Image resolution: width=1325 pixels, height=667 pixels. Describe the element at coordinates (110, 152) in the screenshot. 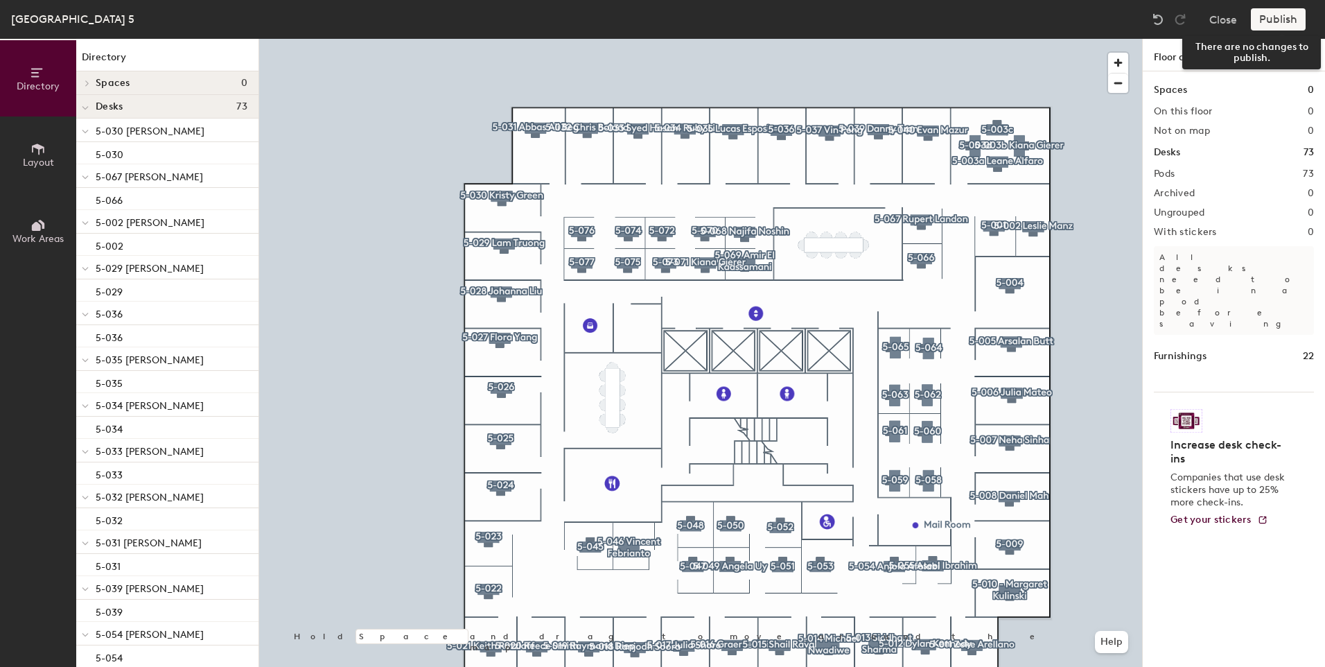

I see `p: 5-030` at that location.